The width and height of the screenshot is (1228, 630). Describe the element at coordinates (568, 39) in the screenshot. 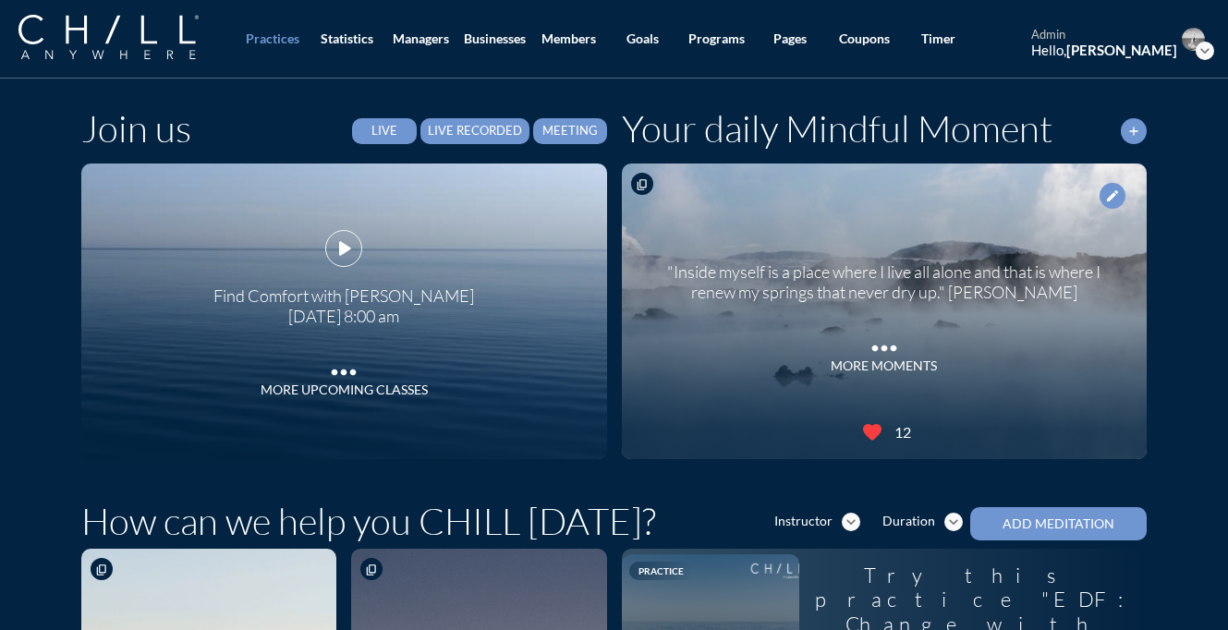

I see `div: Members` at that location.